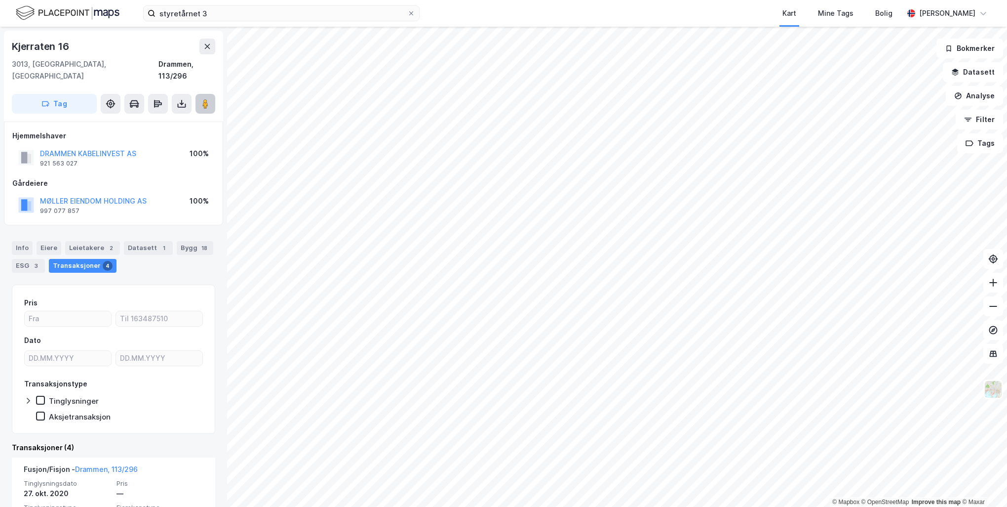 The height and width of the screenshot is (507, 1007). Describe the element at coordinates (60, 211) in the screenshot. I see `div: 997 077 857` at that location.